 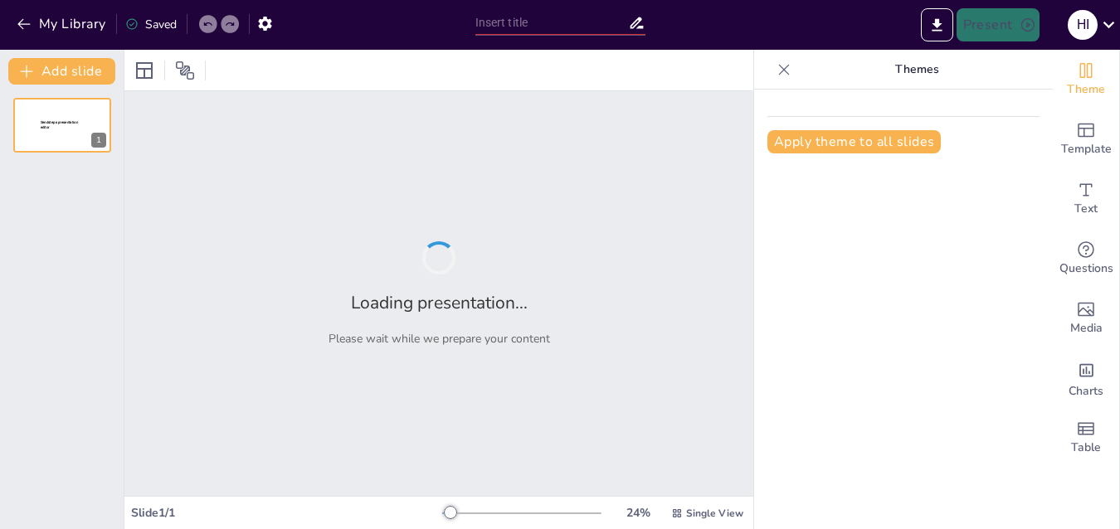 I want to click on input: Insert title, so click(x=551, y=22).